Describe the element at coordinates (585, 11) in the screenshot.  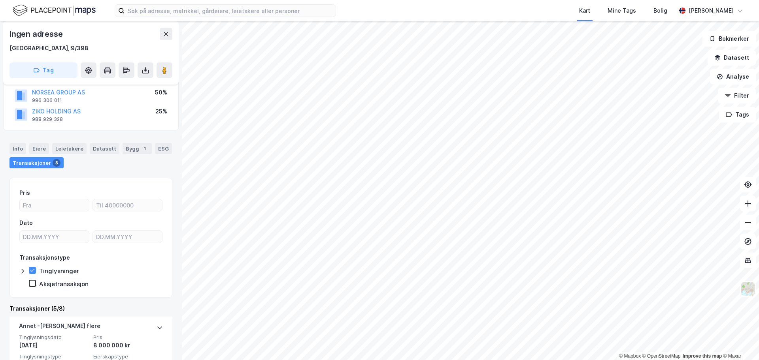
I see `div: Kart` at that location.